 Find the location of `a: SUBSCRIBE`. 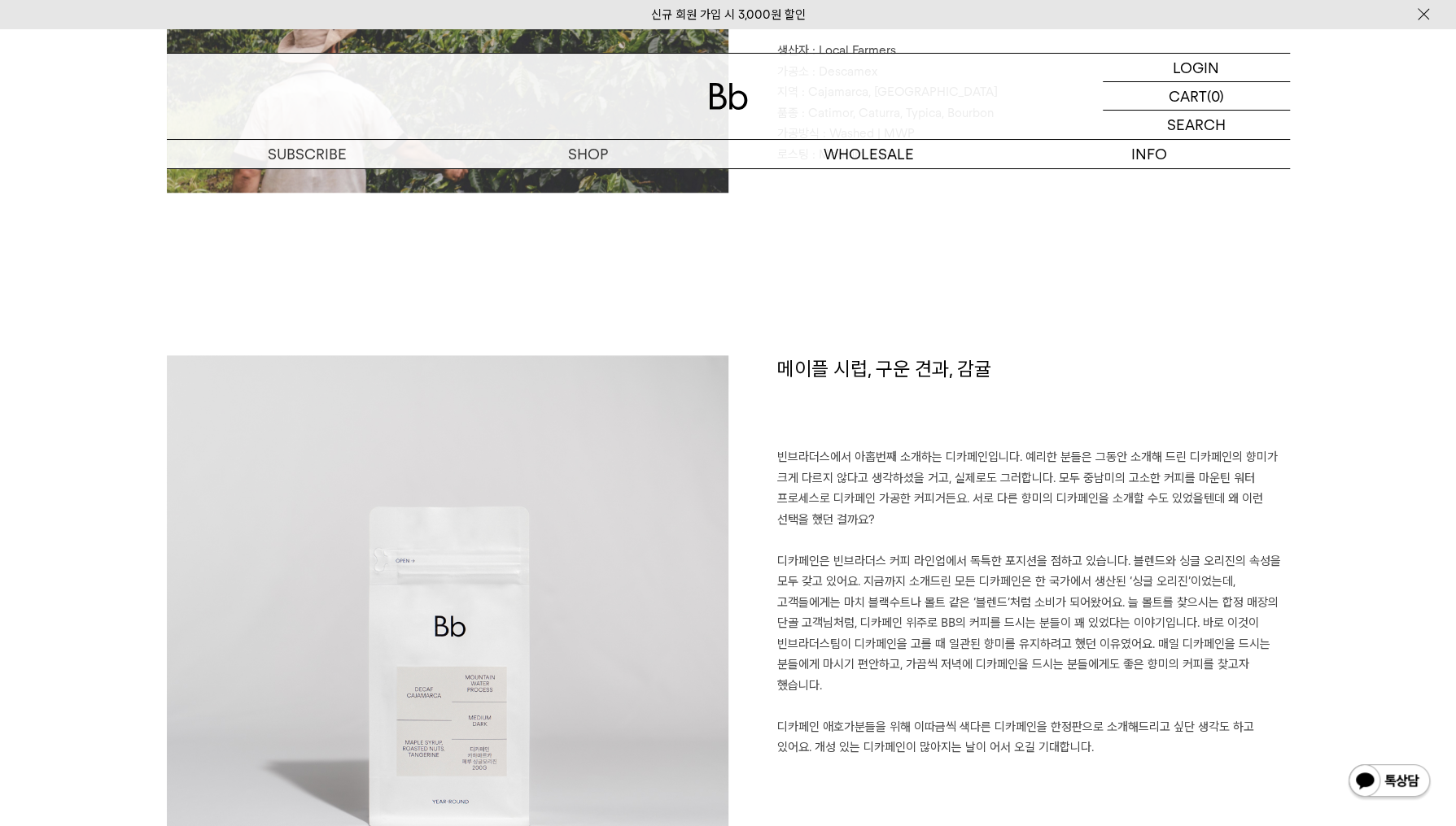

a: SUBSCRIBE is located at coordinates (307, 154).